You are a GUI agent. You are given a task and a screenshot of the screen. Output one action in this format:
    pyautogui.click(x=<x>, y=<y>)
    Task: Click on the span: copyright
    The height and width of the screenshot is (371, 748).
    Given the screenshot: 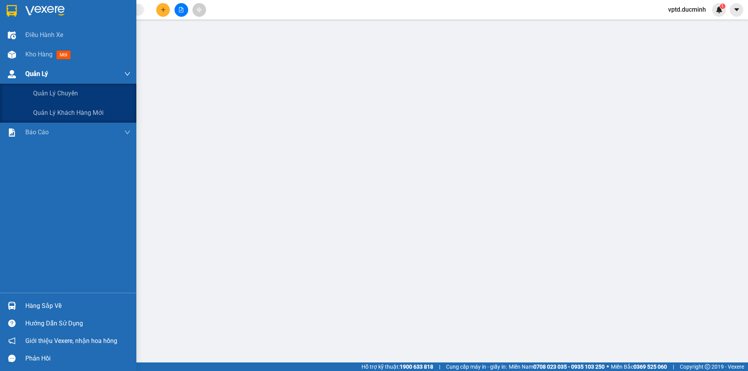 What is the action you would take?
    pyautogui.click(x=707, y=367)
    